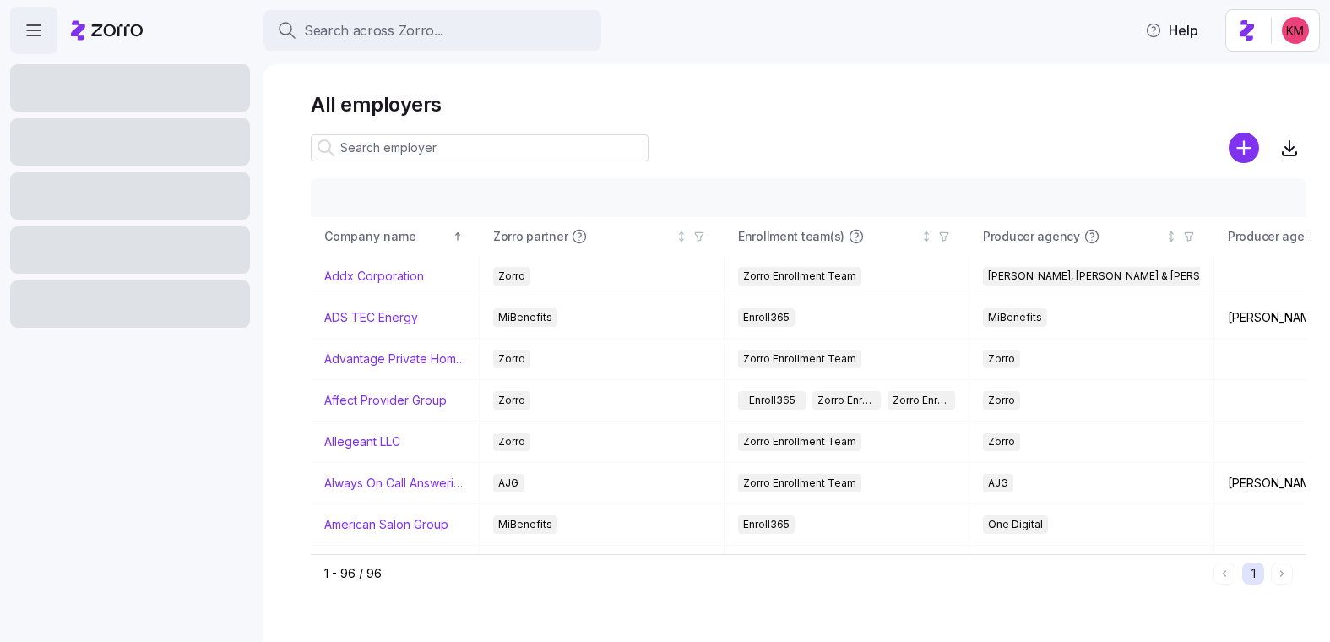 The width and height of the screenshot is (1330, 642). What do you see at coordinates (374, 276) in the screenshot?
I see `a: Addx Corporation` at bounding box center [374, 276].